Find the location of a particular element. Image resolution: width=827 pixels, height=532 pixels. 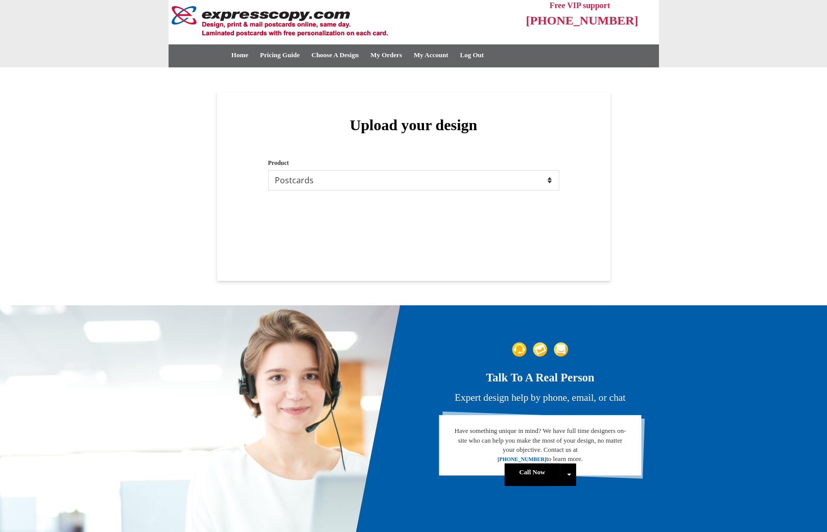

a: Call Now is located at coordinates (531, 475).